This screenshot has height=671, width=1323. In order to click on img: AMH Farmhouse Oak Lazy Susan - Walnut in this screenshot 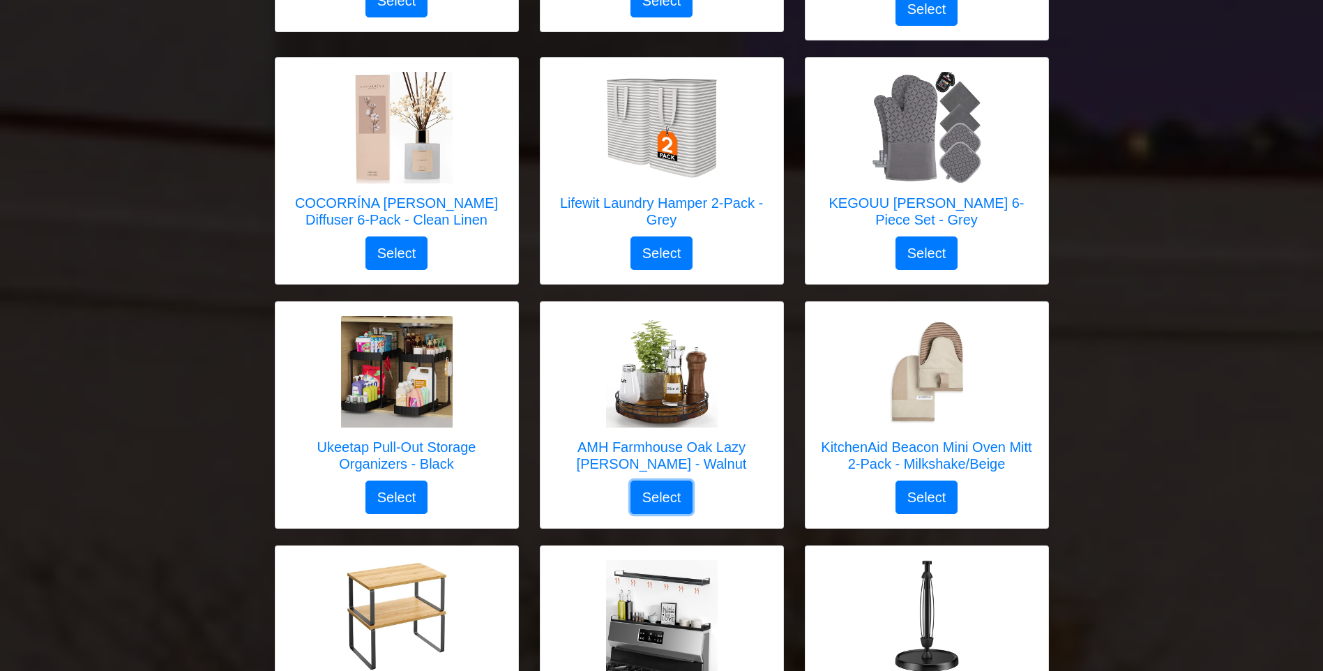, I will do `click(662, 372)`.